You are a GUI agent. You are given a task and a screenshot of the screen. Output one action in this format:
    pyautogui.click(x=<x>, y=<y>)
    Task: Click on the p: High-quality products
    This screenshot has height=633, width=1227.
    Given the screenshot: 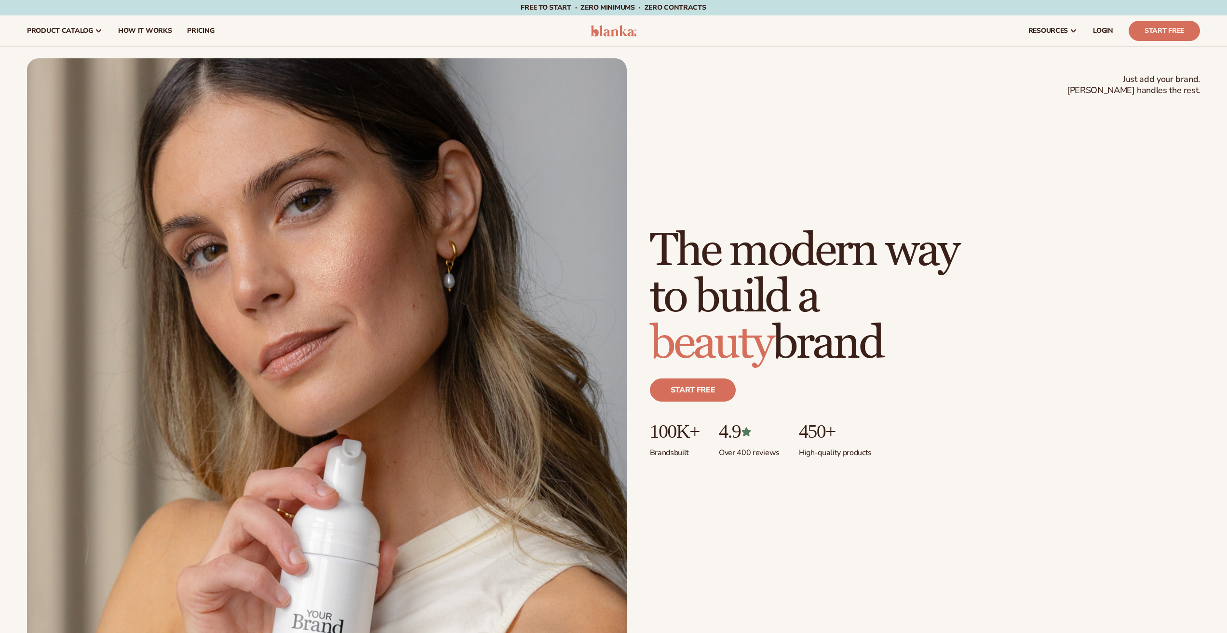 What is the action you would take?
    pyautogui.click(x=835, y=450)
    